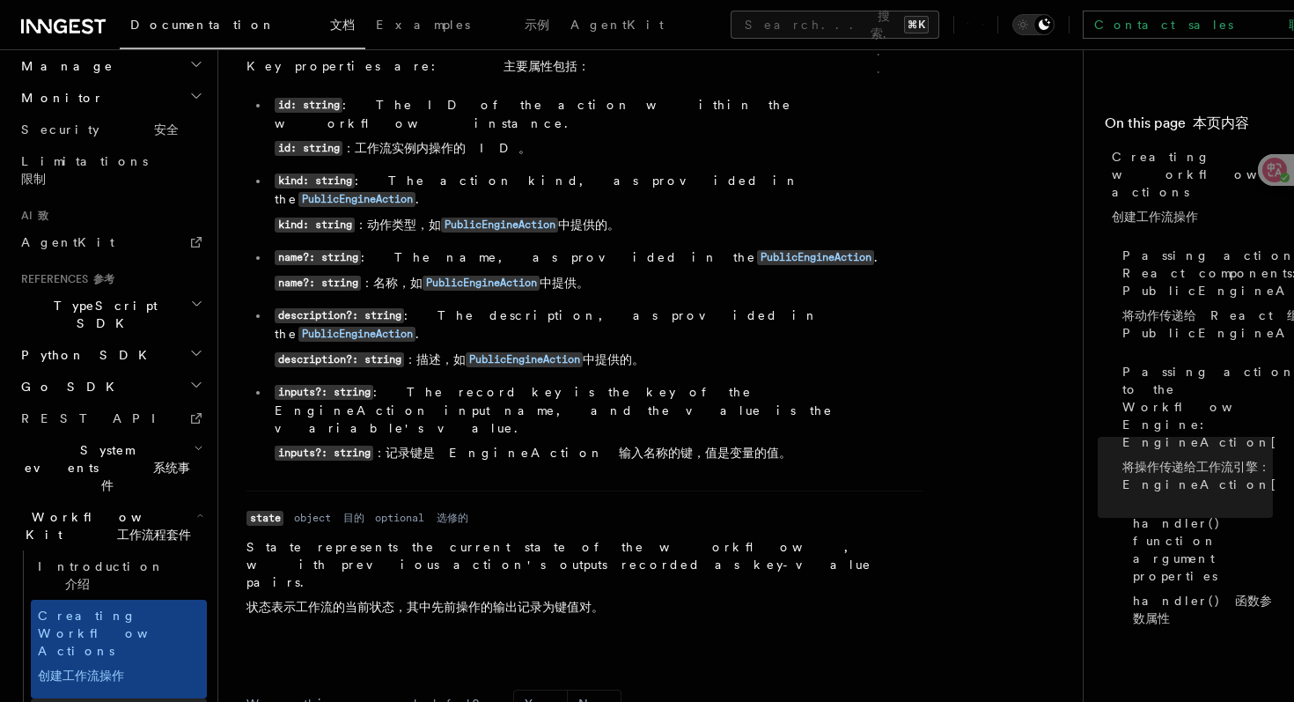  Describe the element at coordinates (114, 575) in the screenshot. I see `span: Introduction` at that location.